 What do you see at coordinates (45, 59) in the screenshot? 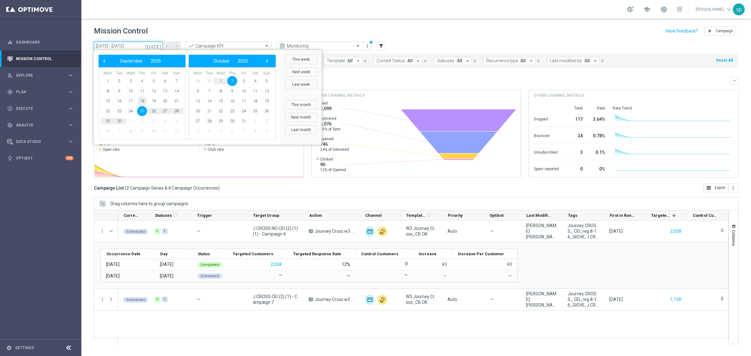
I see `a: Mission Control` at bounding box center [45, 59].